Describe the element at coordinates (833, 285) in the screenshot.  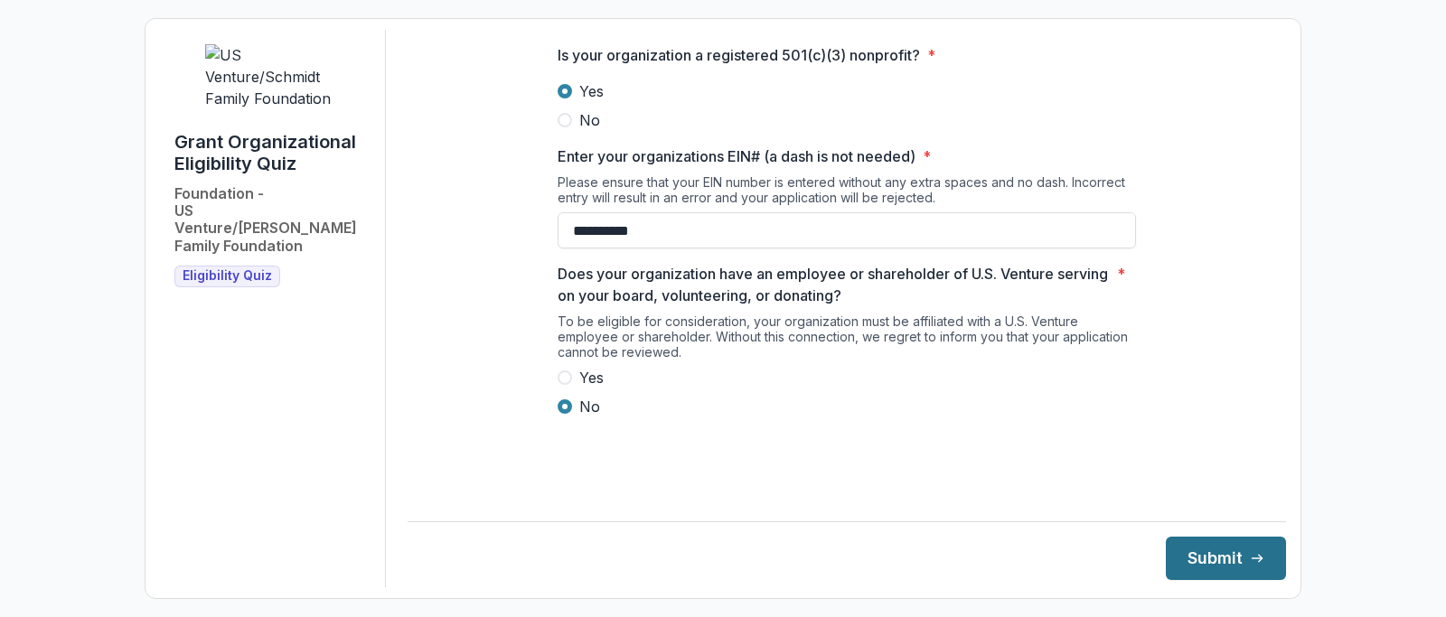
I see `p: Does your organization have an employee or shareholder of U.S. Venture serving on your board, vol...` at that location.